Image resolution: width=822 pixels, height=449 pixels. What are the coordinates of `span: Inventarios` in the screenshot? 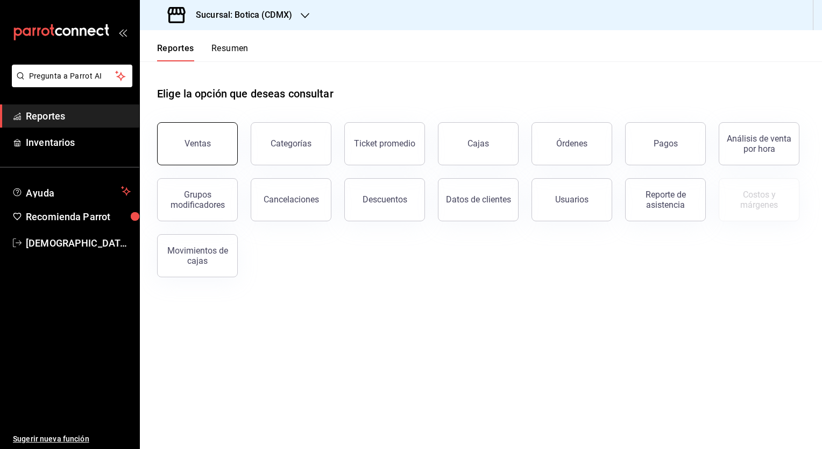 It's located at (78, 142).